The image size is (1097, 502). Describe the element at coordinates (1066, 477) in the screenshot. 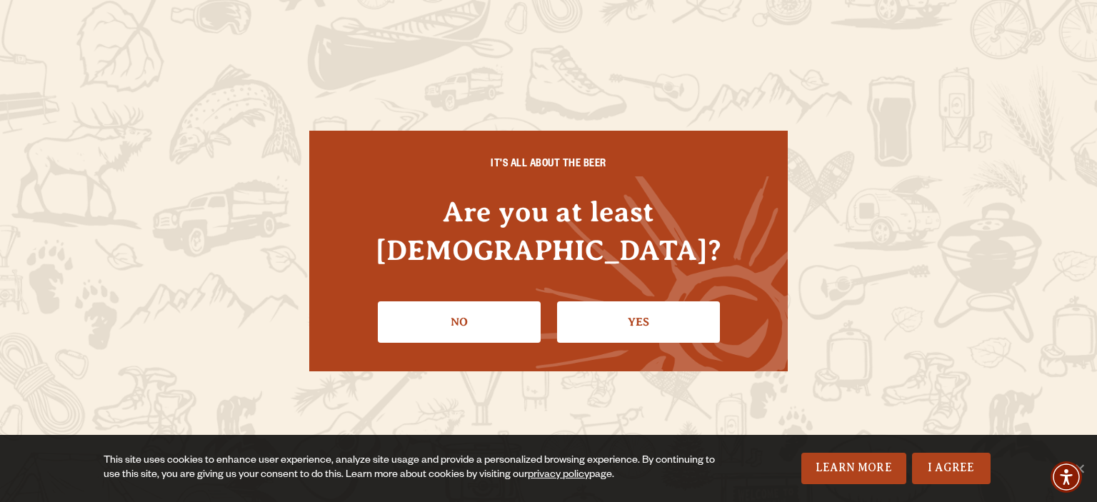

I see `div: Accessibility Menu` at that location.